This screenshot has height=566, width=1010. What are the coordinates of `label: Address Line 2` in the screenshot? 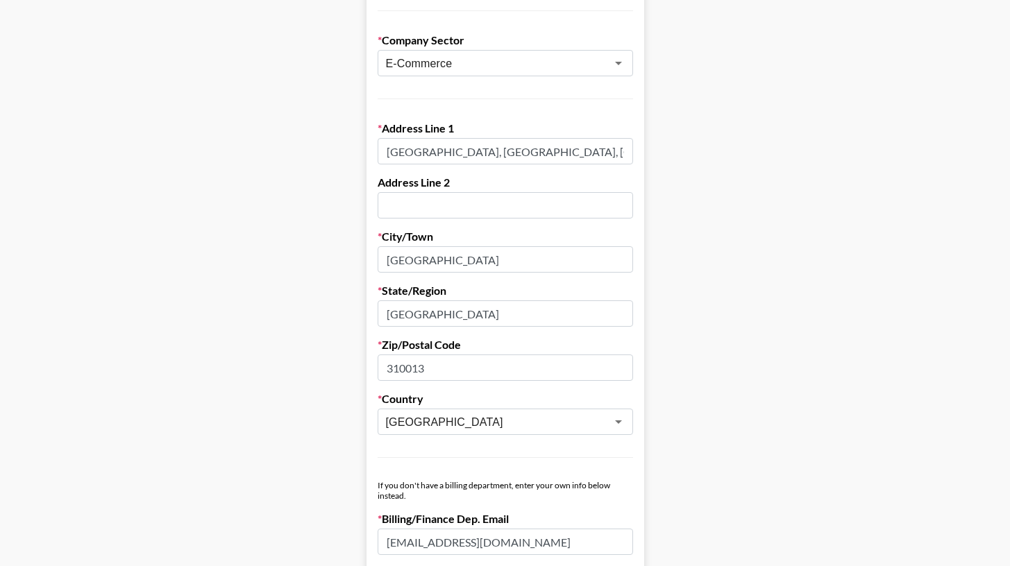 It's located at (505, 183).